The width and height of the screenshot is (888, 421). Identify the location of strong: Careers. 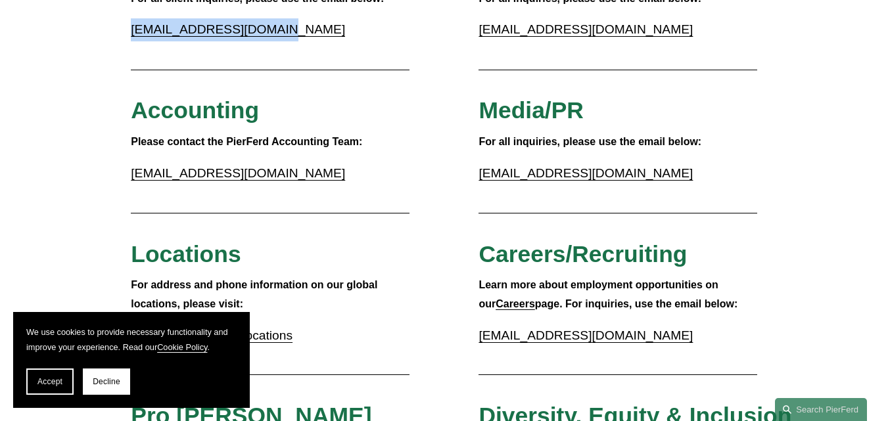
(515, 304).